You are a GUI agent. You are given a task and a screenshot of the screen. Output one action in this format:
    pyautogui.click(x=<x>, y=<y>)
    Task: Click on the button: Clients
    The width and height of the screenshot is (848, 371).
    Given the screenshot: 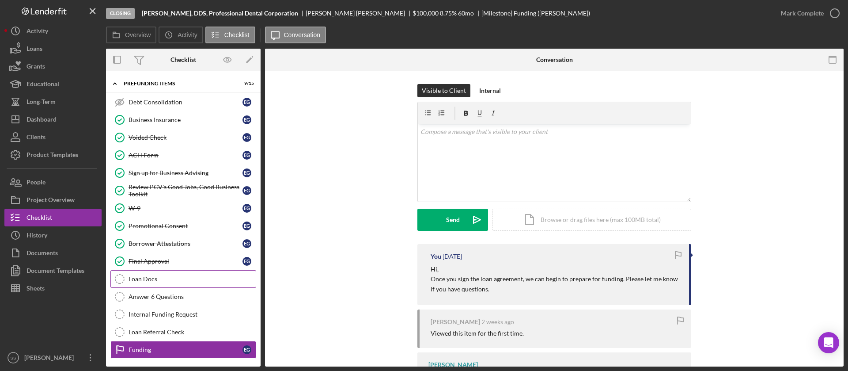 What is the action you would take?
    pyautogui.click(x=53, y=137)
    